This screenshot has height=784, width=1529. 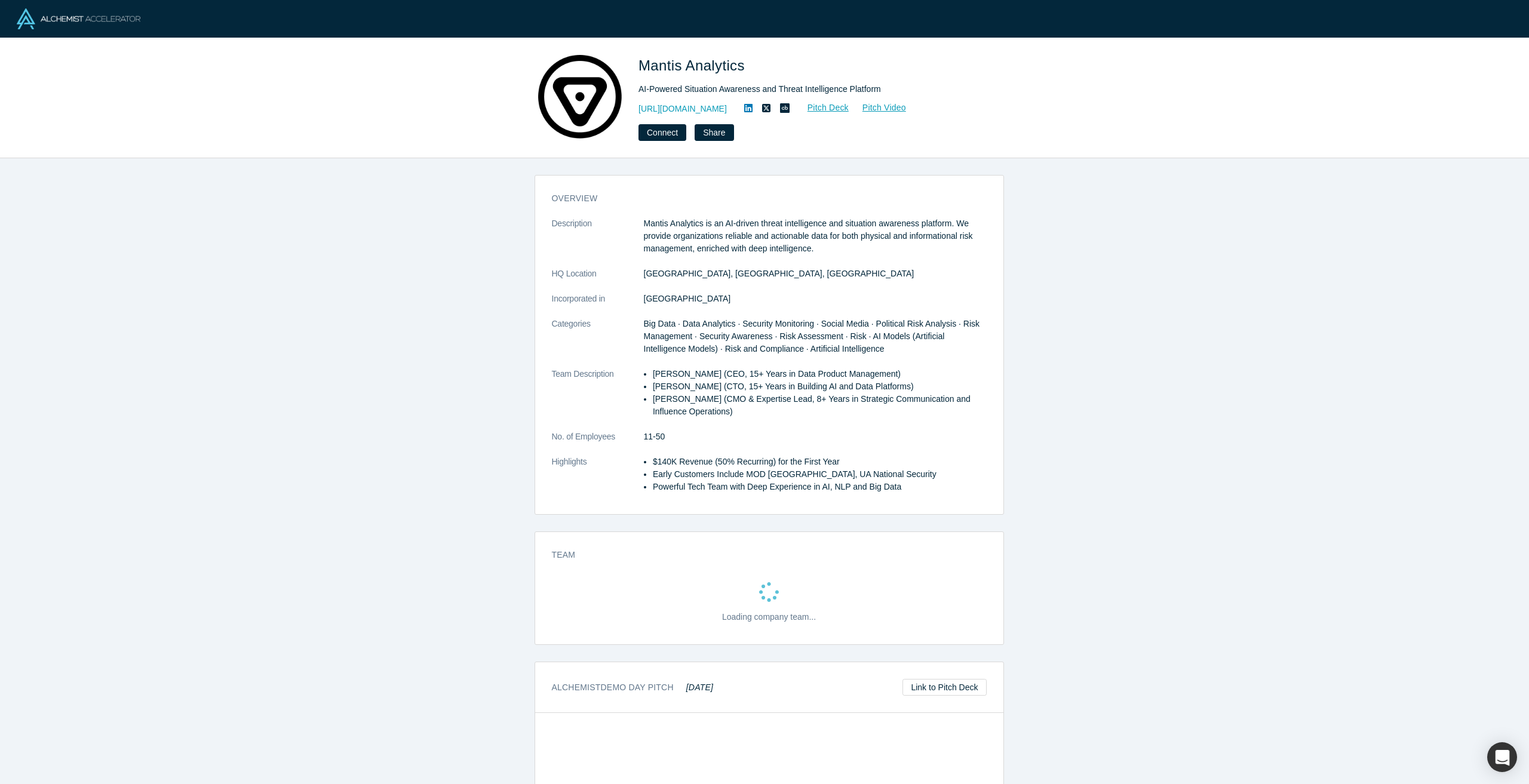 What do you see at coordinates (598, 280) in the screenshot?
I see `dt: HQ Location` at bounding box center [598, 280].